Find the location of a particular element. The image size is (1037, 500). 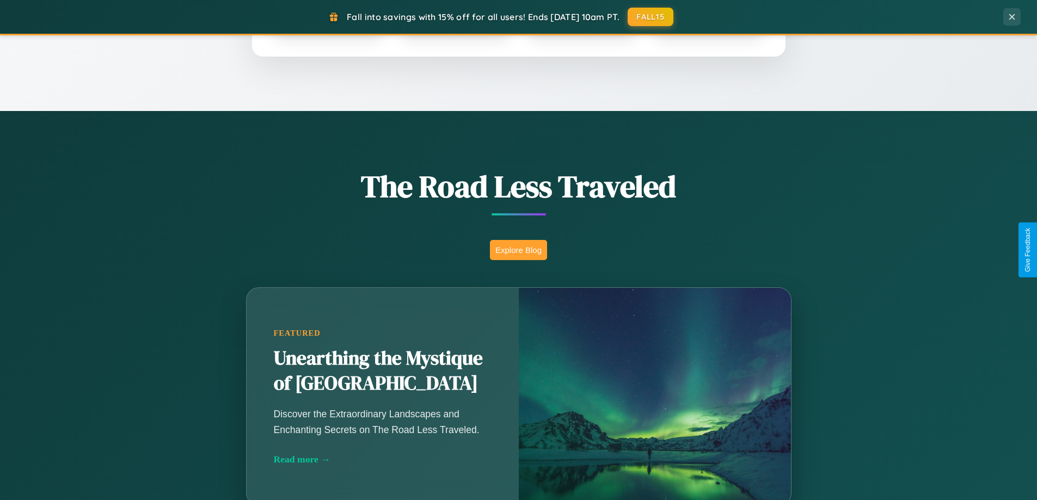

div: Read more → is located at coordinates (383, 460).